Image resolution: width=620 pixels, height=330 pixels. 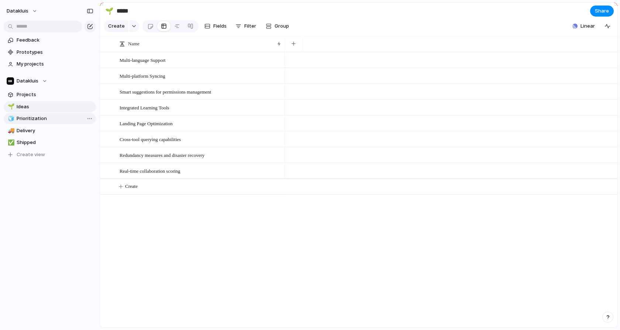 I want to click on span: Cross-tool querying capabilities, so click(x=150, y=139).